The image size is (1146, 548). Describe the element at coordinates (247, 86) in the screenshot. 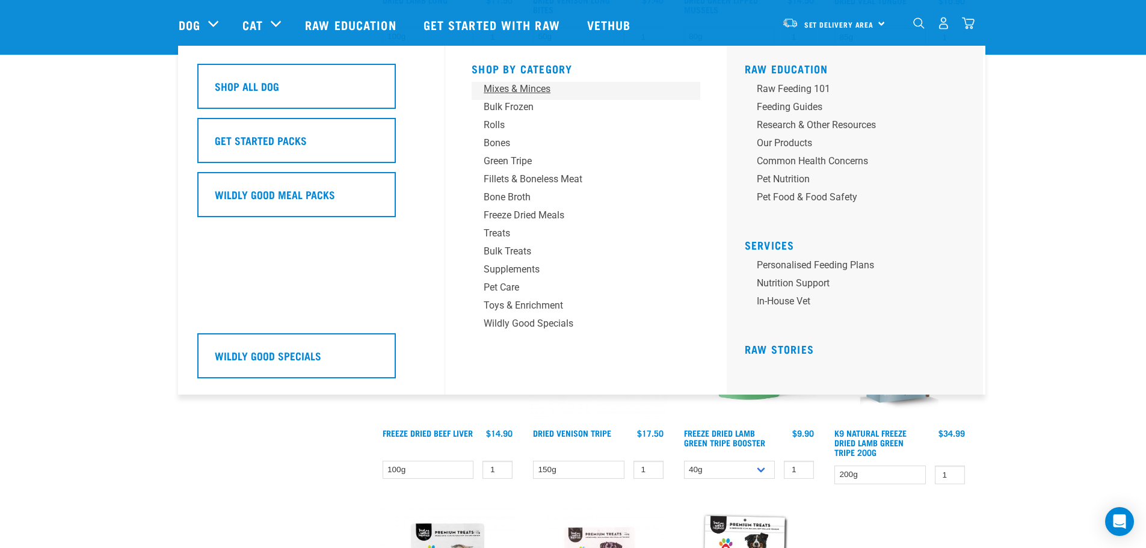

I see `h5: Shop All Dog` at that location.